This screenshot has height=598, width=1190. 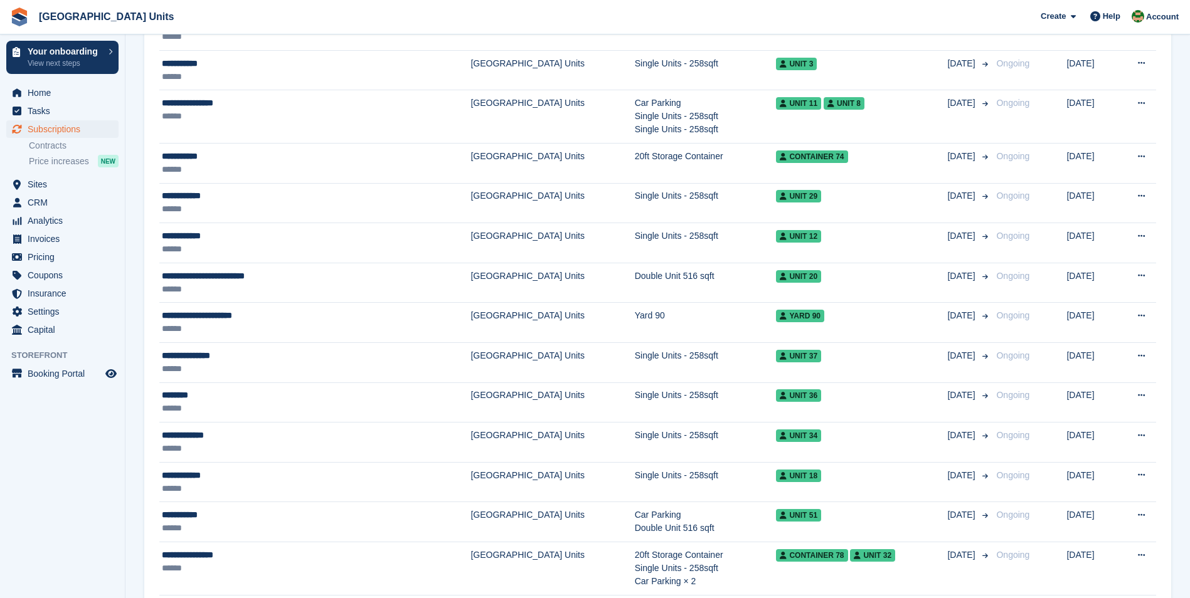 What do you see at coordinates (68, 356) in the screenshot?
I see `span: Storefront` at bounding box center [68, 356].